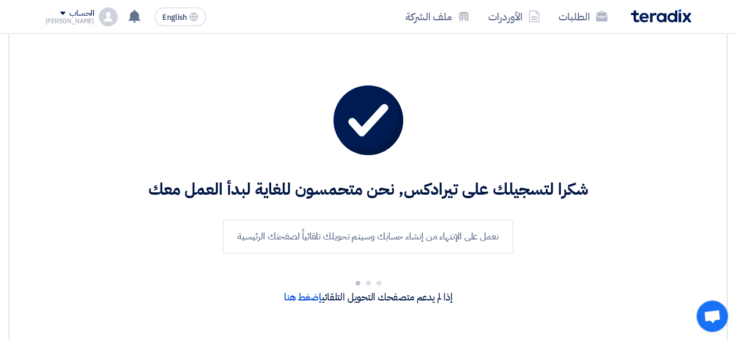 Image resolution: width=736 pixels, height=340 pixels. What do you see at coordinates (583, 16) in the screenshot?
I see `a: الطلبات` at bounding box center [583, 16].